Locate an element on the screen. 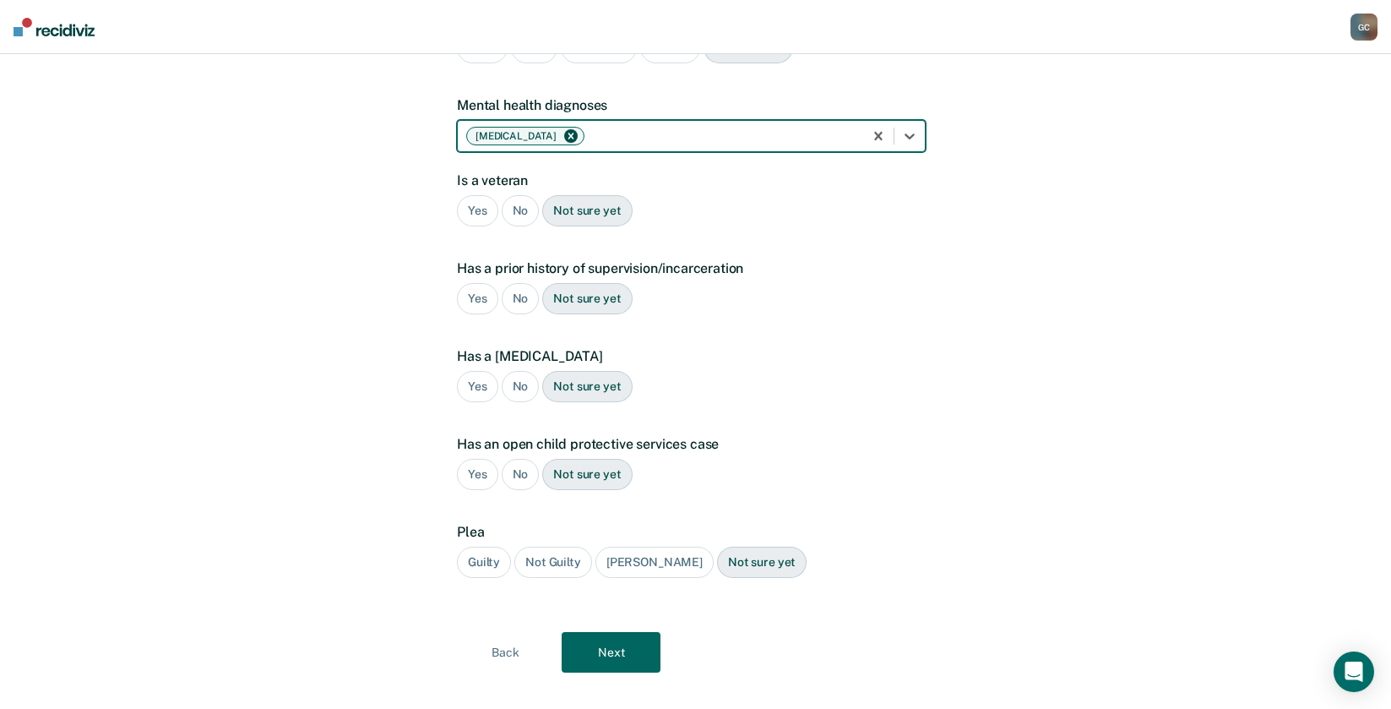  div: Open Intercom Messenger is located at coordinates (1354, 671).